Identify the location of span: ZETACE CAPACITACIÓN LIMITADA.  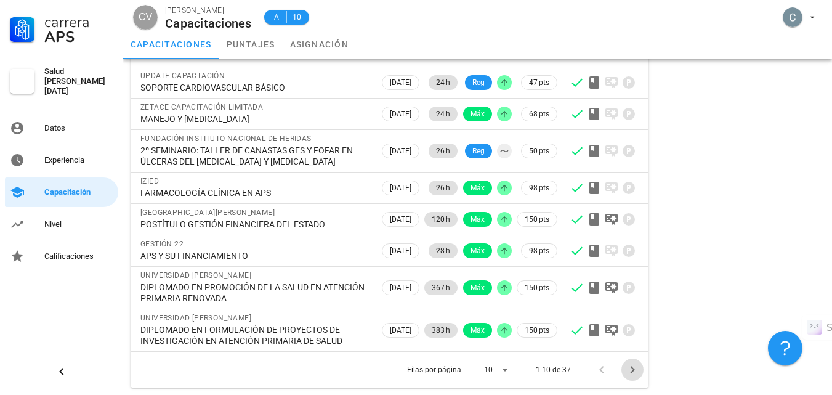
(201, 107).